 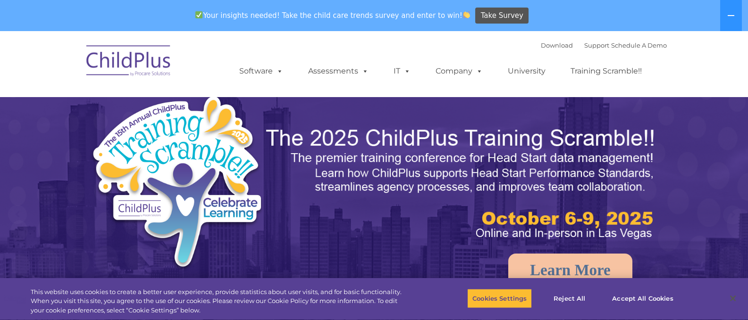 What do you see at coordinates (606, 71) in the screenshot?
I see `a: Training Scramble!!` at bounding box center [606, 71].